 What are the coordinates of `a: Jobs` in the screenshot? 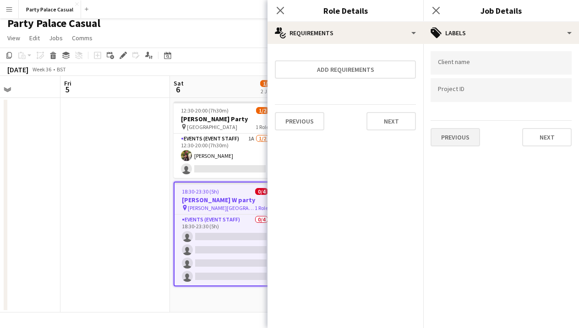 It's located at (56, 38).